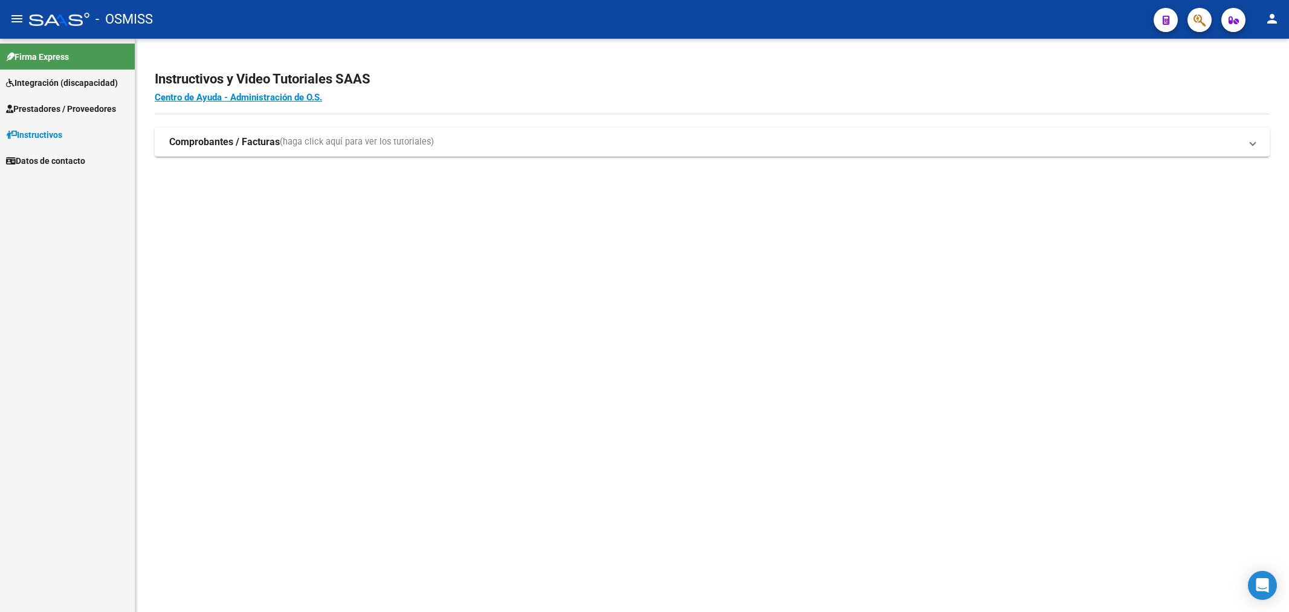 The image size is (1289, 612). What do you see at coordinates (61, 109) in the screenshot?
I see `span: Prestadores / Proveedores` at bounding box center [61, 109].